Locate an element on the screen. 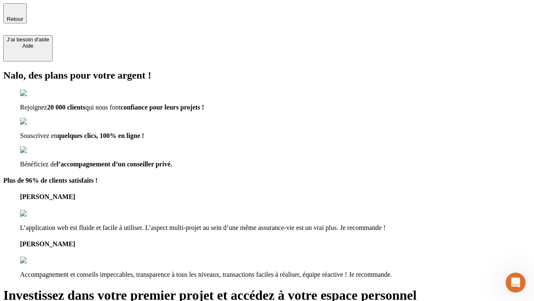 This screenshot has width=534, height=301. span: Rejoignez is located at coordinates (33, 107).